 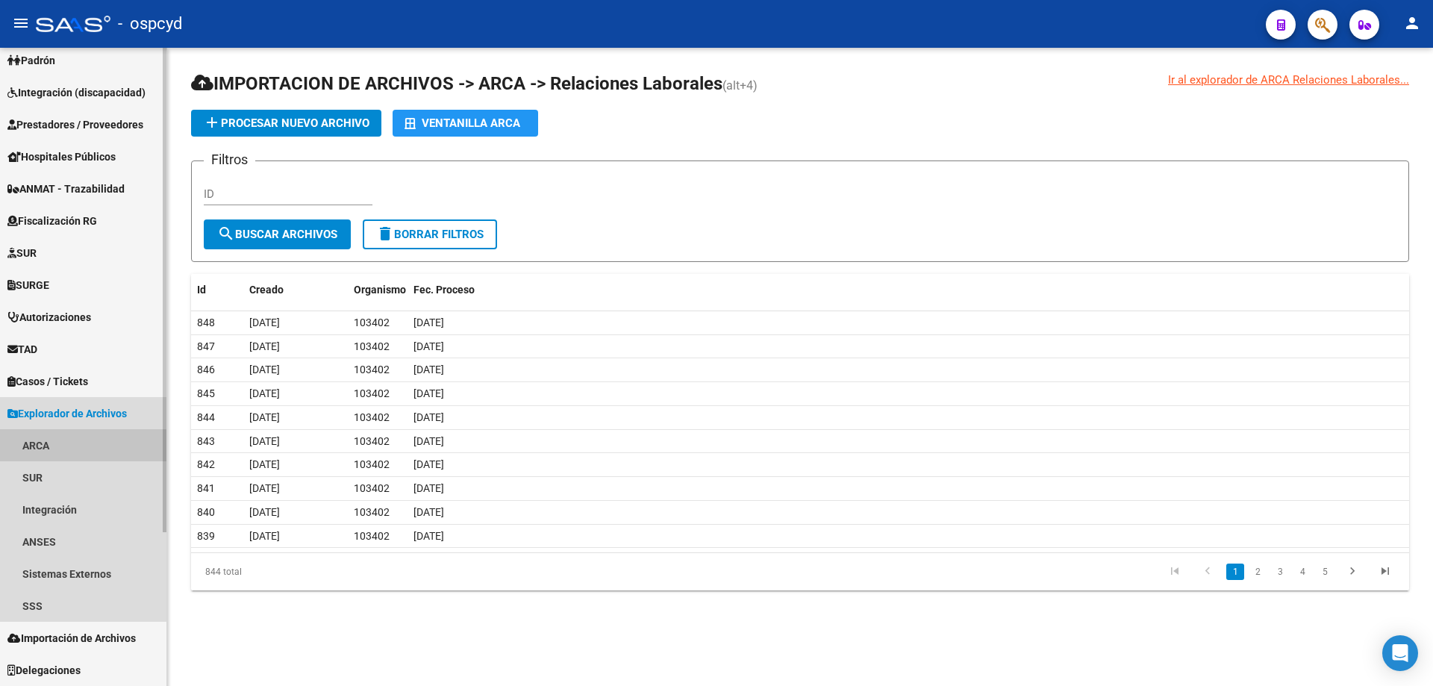 I want to click on span: - ospcyd, so click(x=150, y=24).